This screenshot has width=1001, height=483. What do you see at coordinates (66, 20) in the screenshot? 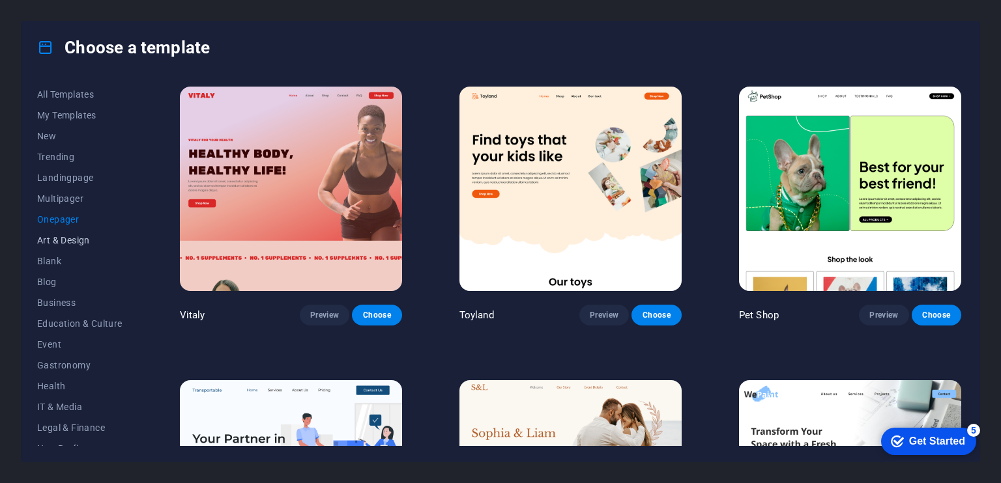
I see `div: Get Started` at bounding box center [66, 20].